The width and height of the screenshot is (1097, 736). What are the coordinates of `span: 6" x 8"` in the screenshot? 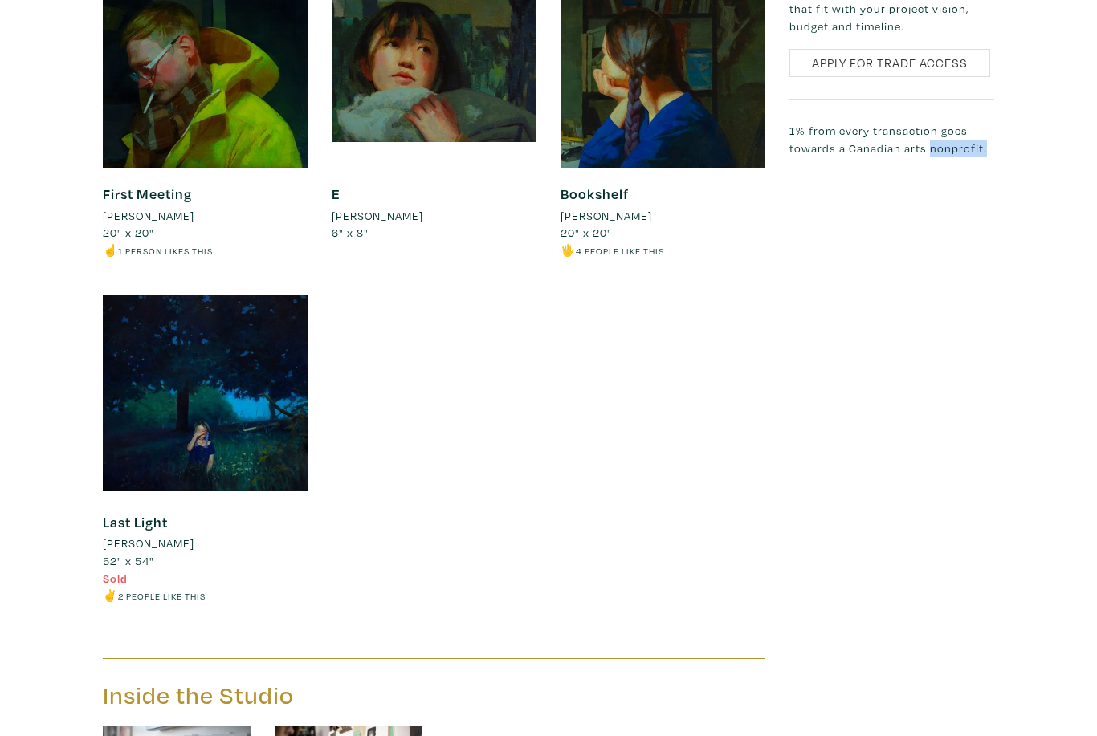 It's located at (350, 233).